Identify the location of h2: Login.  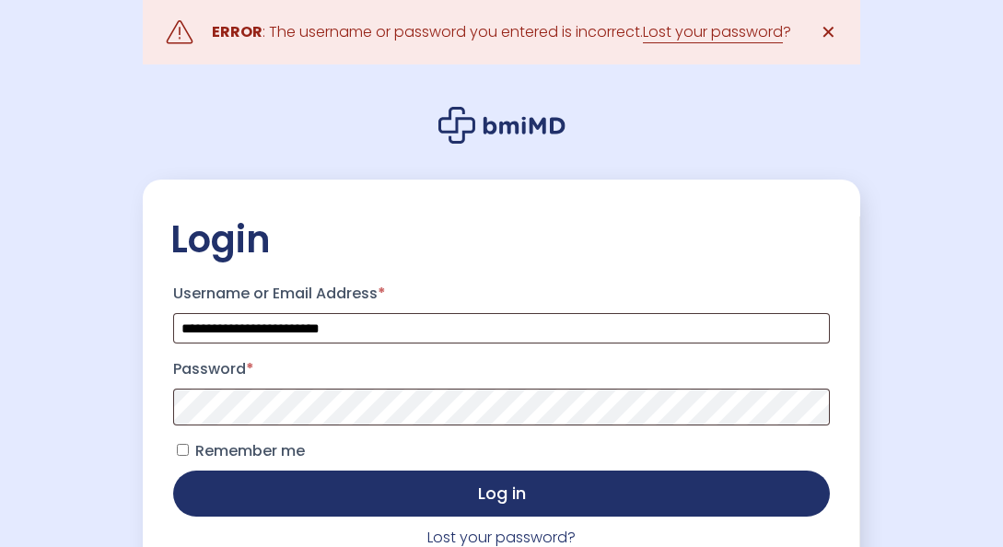
(501, 240).